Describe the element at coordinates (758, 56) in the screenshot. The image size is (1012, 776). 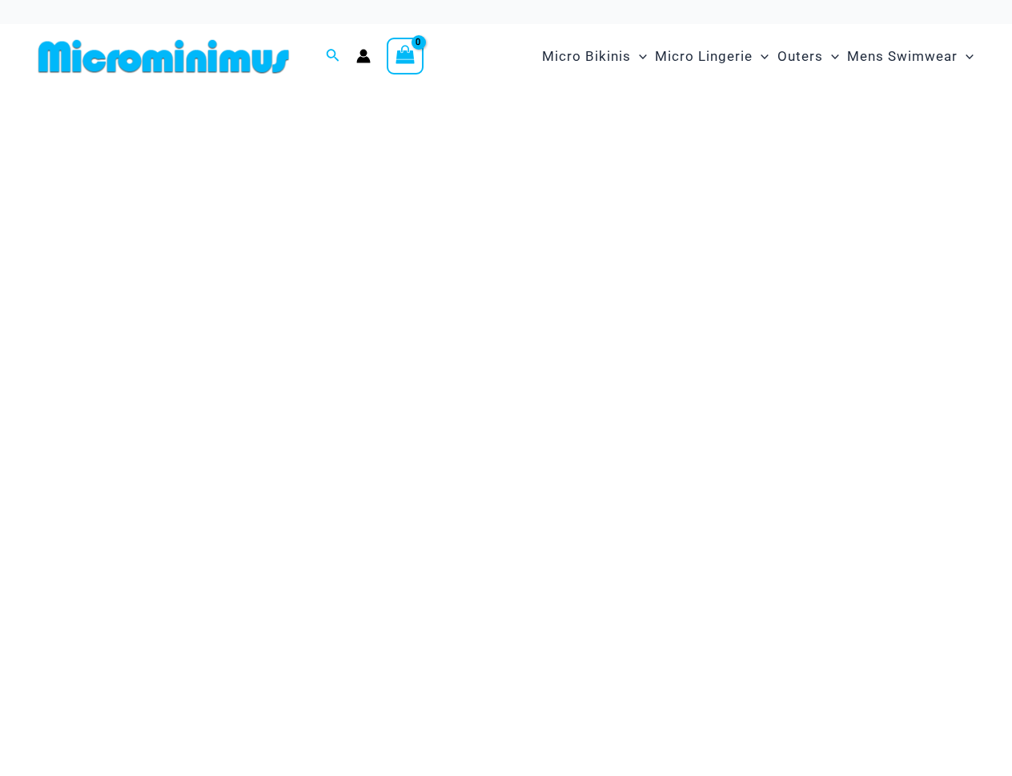
I see `nav: Site Navigation` at that location.